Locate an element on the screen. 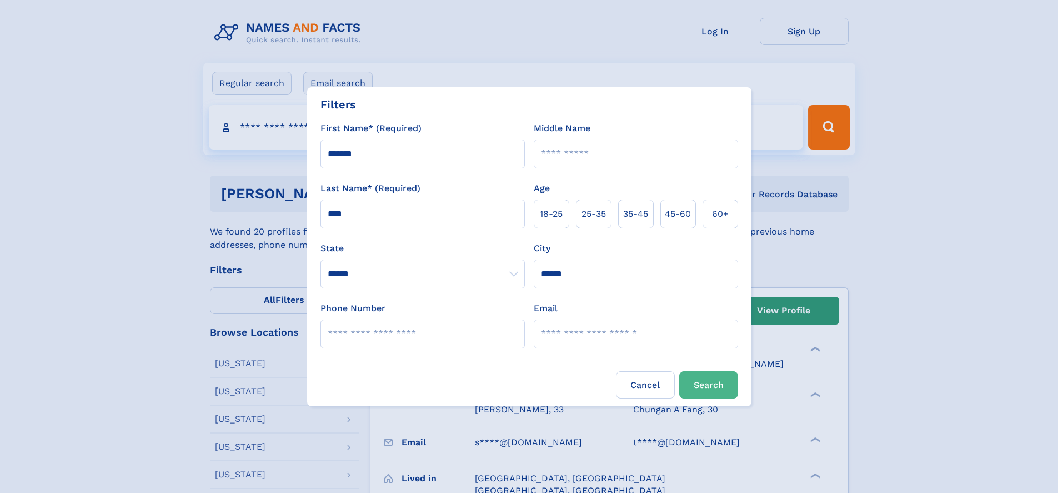 The width and height of the screenshot is (1058, 493). label: City is located at coordinates (542, 248).